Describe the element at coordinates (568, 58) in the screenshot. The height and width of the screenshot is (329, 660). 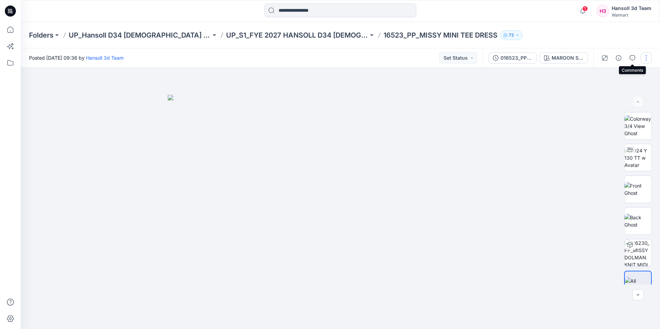
I see `div: MAROON SURPEME` at that location.